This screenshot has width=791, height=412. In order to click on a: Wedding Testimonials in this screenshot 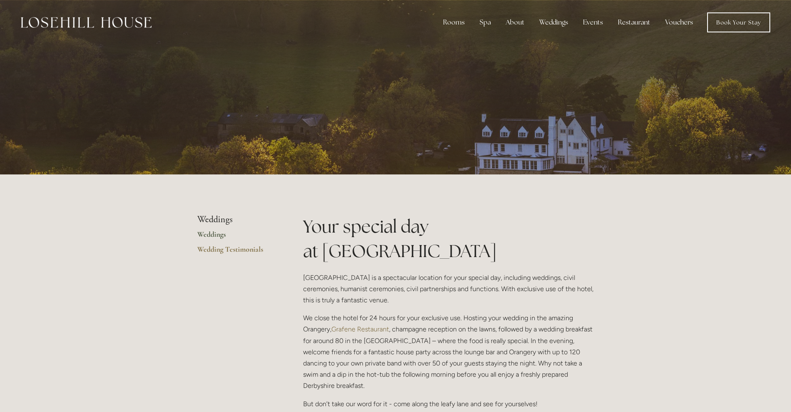, I will do `click(237, 252)`.